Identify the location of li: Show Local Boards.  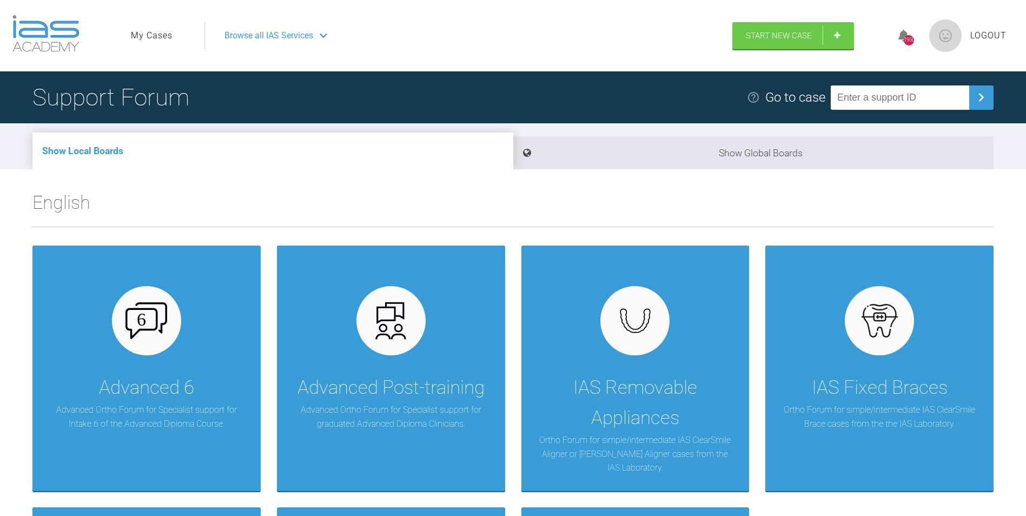
(273, 151).